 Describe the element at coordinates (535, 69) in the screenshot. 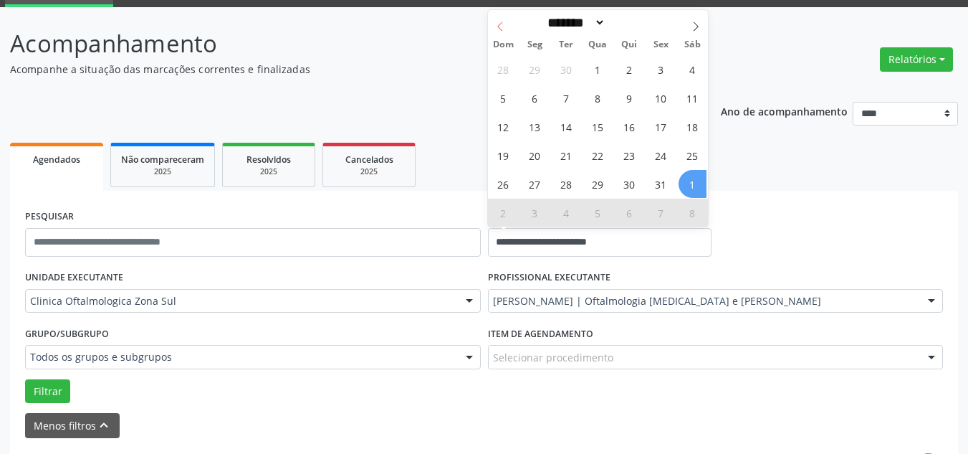

I see `span: Setembro 29, 2025` at that location.